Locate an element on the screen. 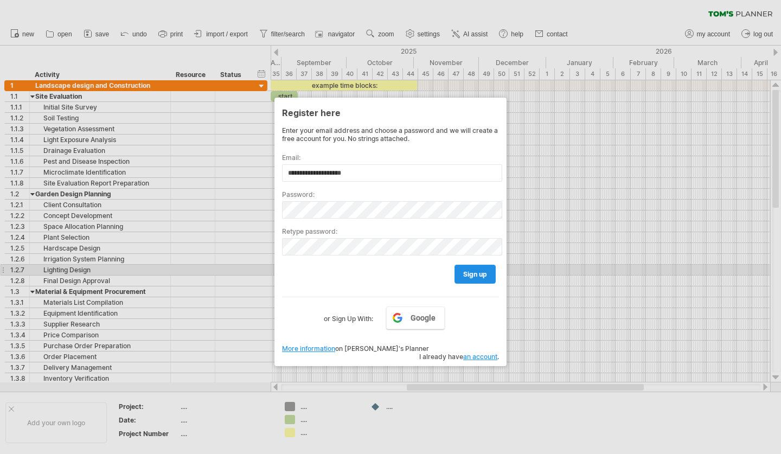 This screenshot has width=781, height=454. label: Email: is located at coordinates (390, 157).